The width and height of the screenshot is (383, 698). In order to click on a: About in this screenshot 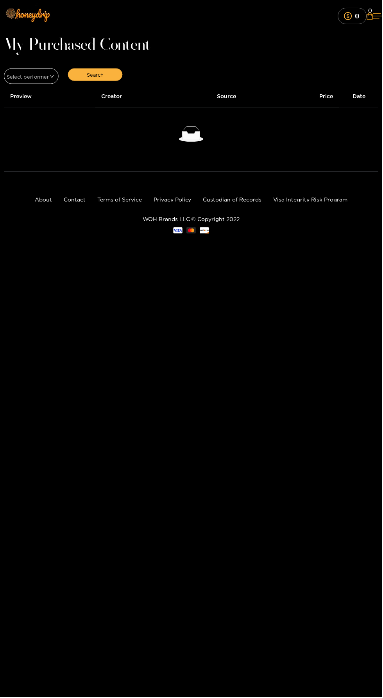, I will do `click(44, 199)`.